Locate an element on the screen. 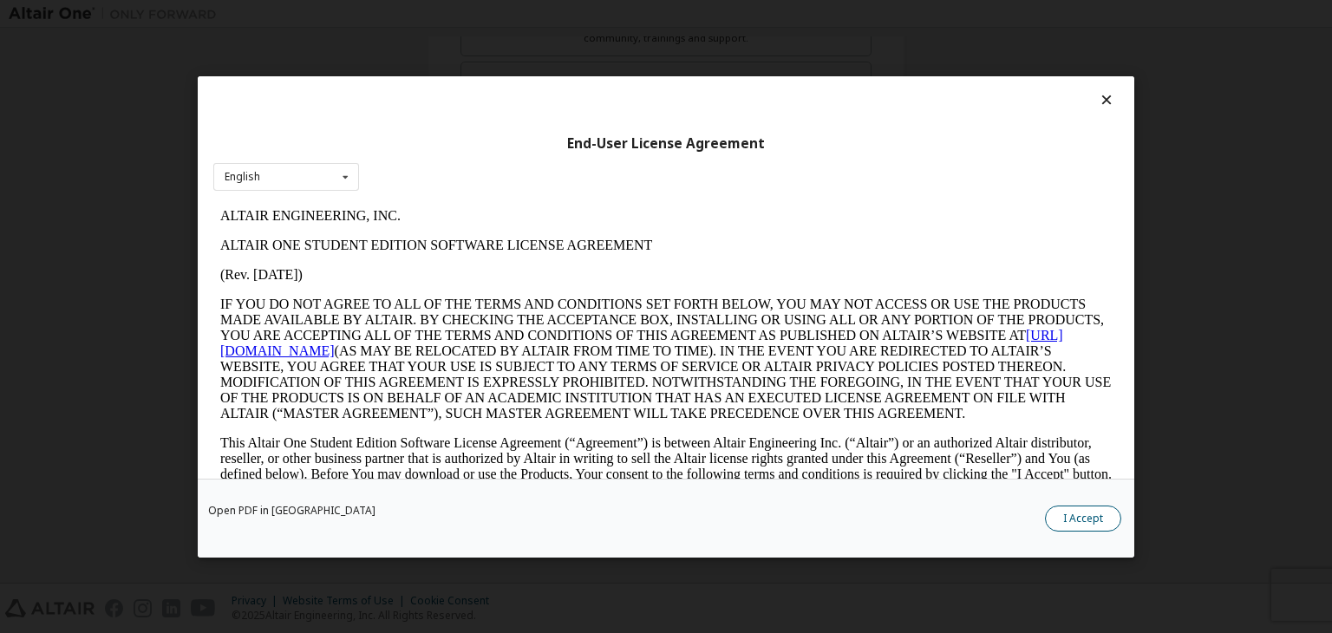  p: ALTAIR ENGINEERING, INC. is located at coordinates (453, 15).